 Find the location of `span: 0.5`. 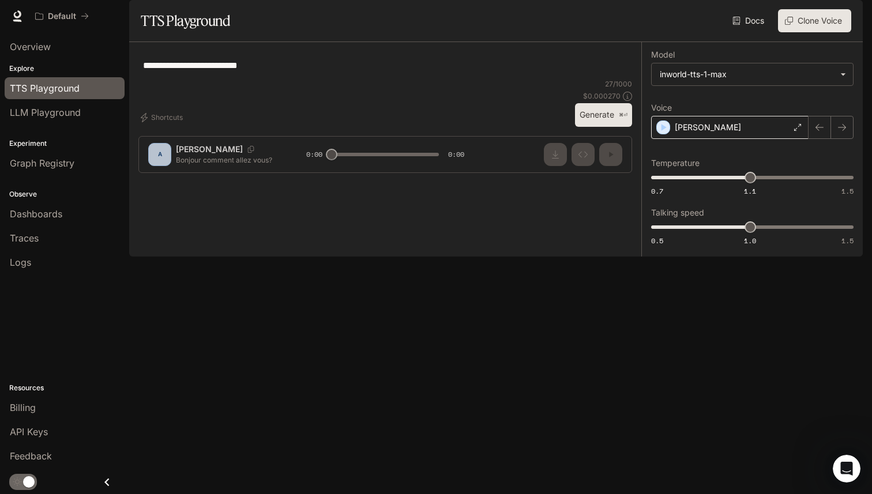

span: 0.5 is located at coordinates (657, 240).